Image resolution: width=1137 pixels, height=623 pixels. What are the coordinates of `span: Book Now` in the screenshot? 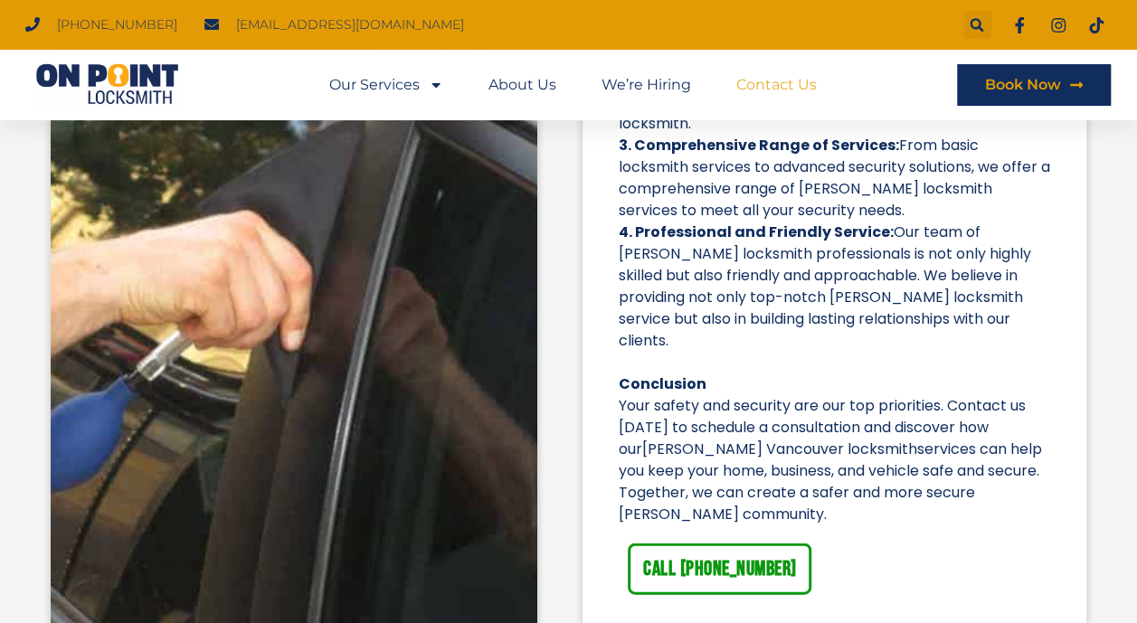 It's located at (1022, 85).